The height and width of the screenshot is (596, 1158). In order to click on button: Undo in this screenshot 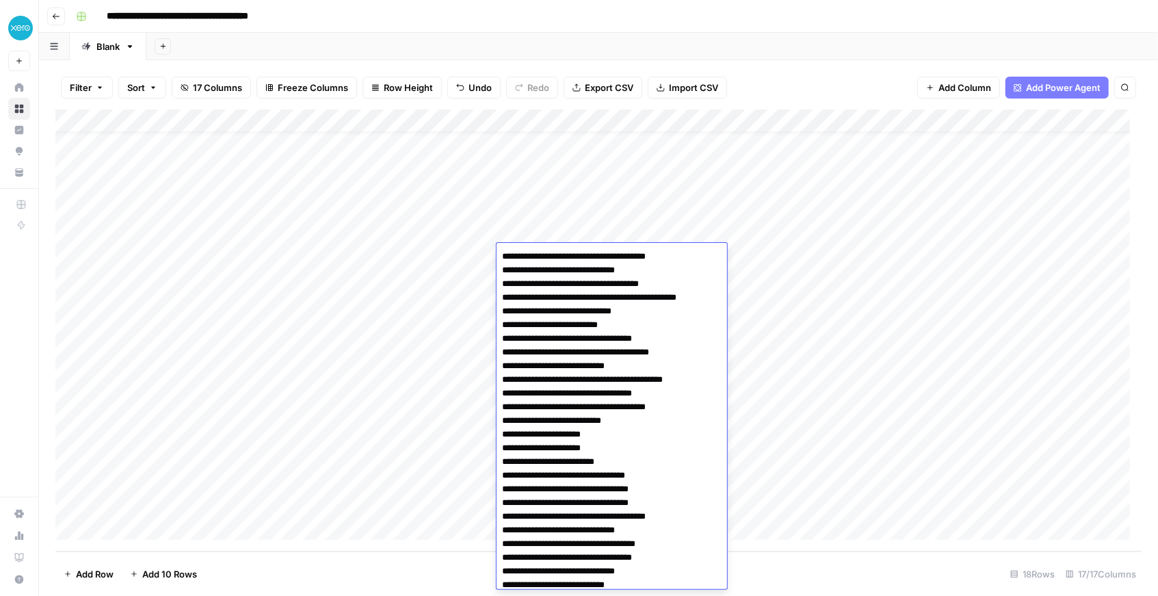, I will do `click(474, 88)`.